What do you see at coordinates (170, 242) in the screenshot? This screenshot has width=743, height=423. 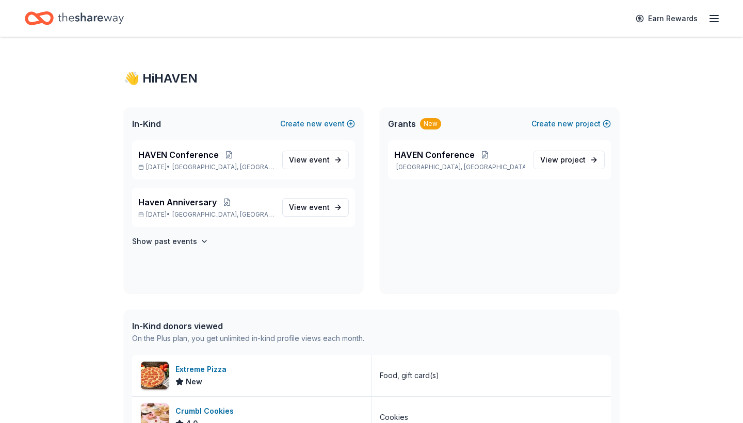 I see `button: Show past events` at bounding box center [170, 242].